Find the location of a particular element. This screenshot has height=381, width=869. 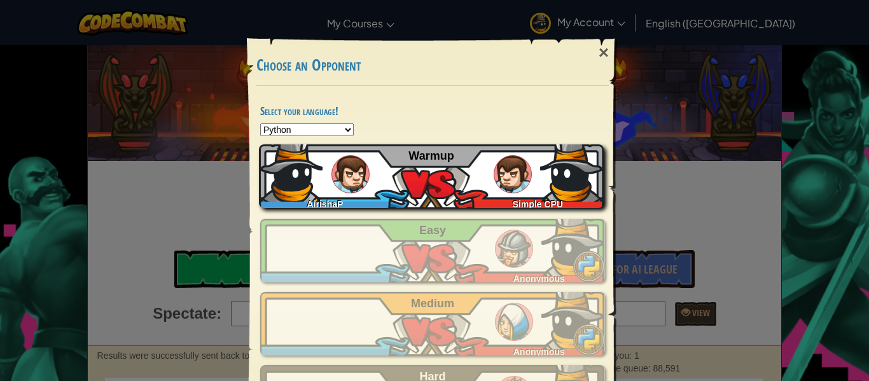

img: humans_ladder_easy.png is located at coordinates (514, 249).